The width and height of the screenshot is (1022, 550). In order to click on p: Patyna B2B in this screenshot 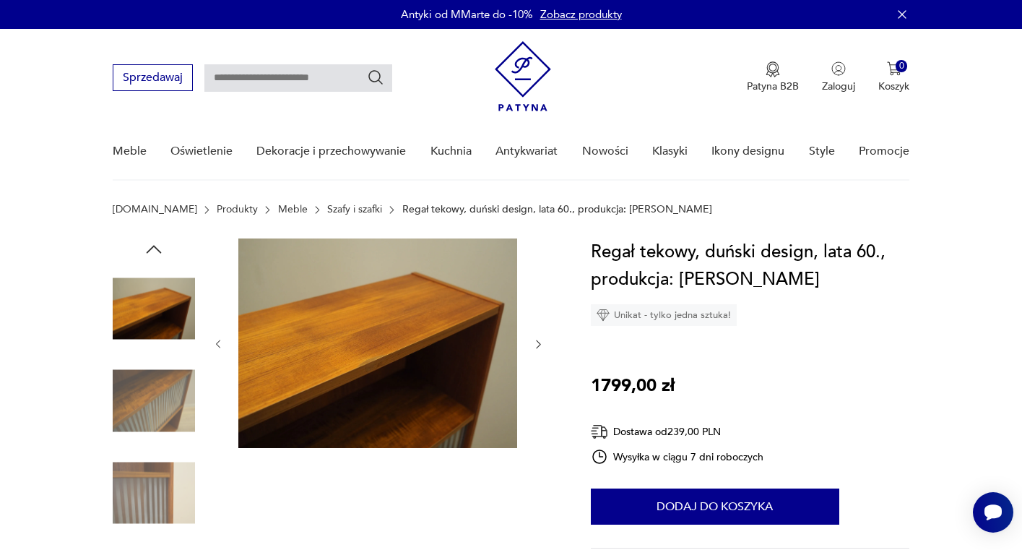, I will do `click(773, 86)`.